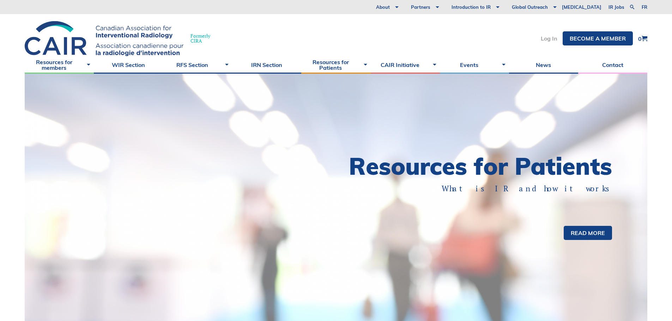 Image resolution: width=672 pixels, height=321 pixels. Describe the element at coordinates (475, 65) in the screenshot. I see `a: Events` at that location.